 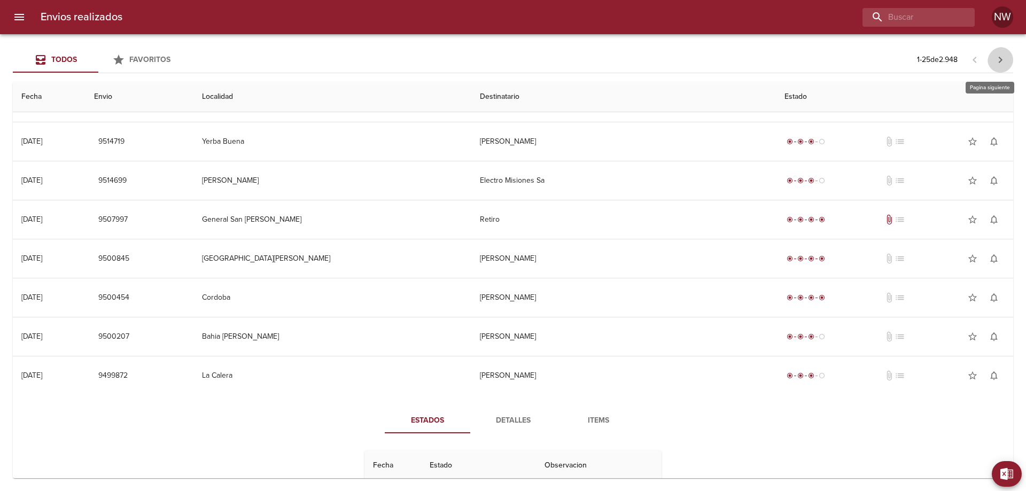 I want to click on button: Exportar Excel, so click(x=1007, y=474).